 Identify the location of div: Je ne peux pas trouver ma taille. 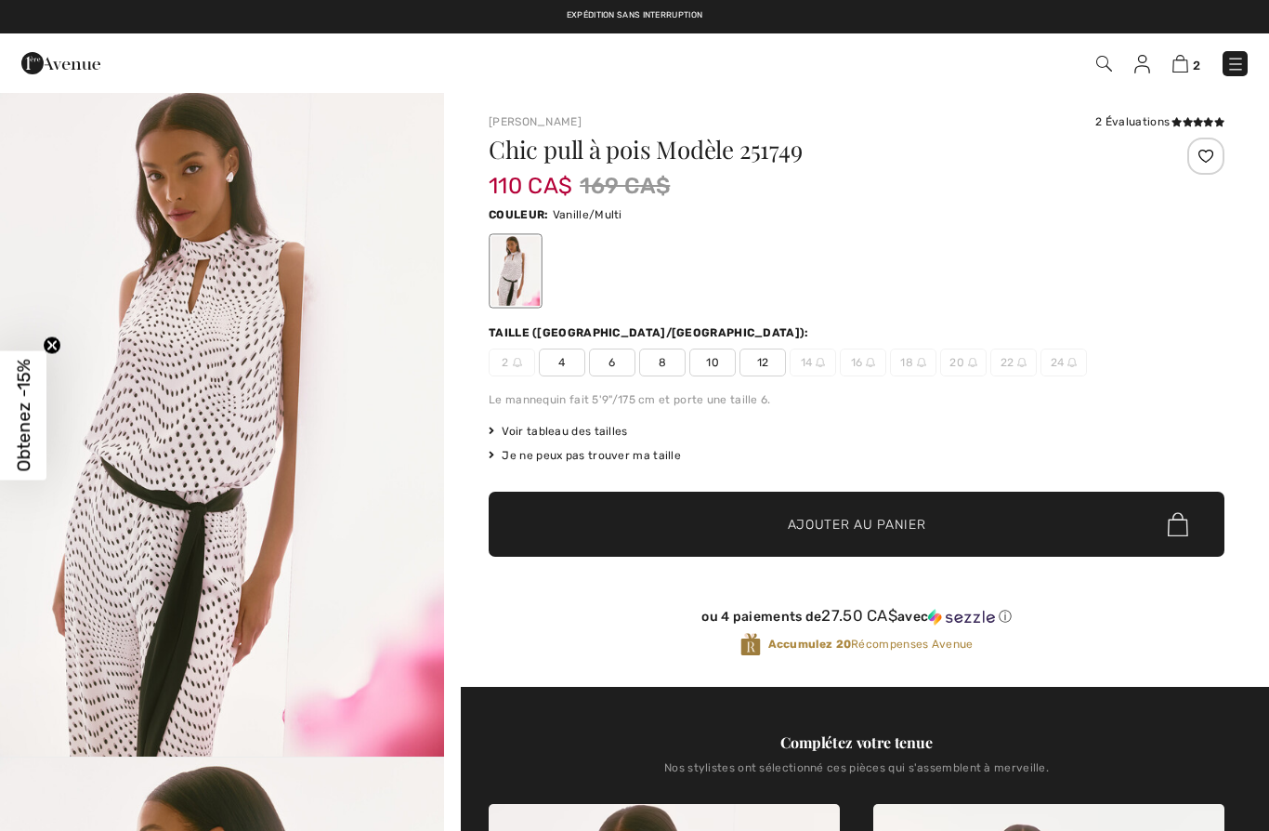
(857, 455).